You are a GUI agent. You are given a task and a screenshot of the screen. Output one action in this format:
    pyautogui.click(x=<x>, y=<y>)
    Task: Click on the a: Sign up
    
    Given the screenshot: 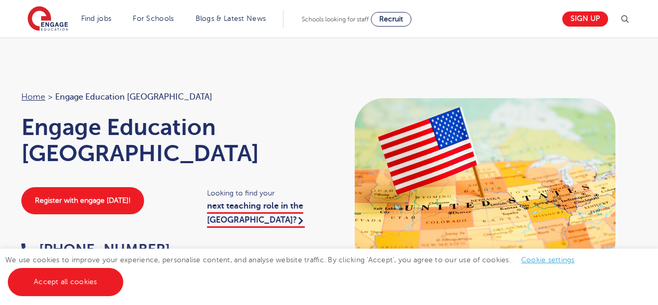 What is the action you would take?
    pyautogui.click(x=586, y=19)
    